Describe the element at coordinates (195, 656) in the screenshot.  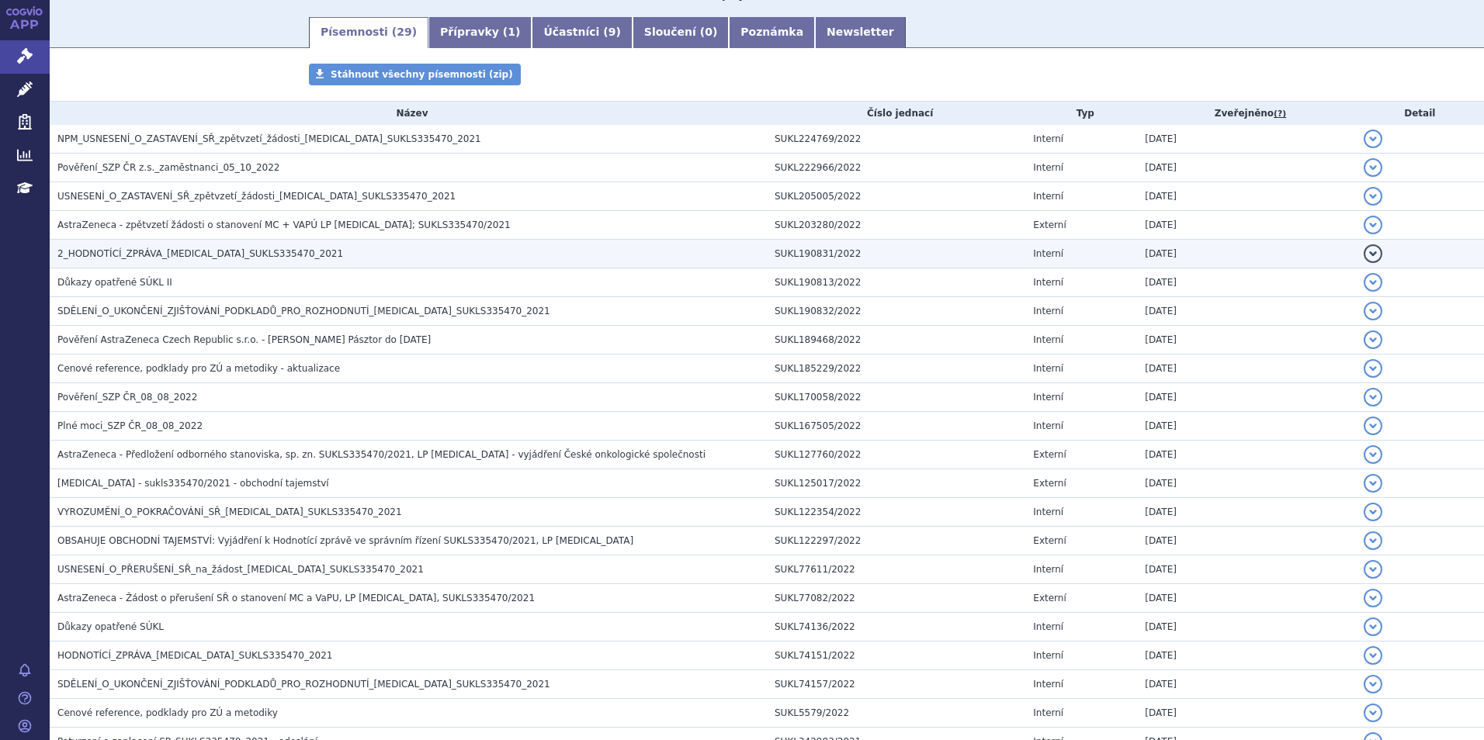
I see `span: HODNOTÍCÍ_ZPRÁVA_ENHERTU_SUKLS335470_2021` at that location.